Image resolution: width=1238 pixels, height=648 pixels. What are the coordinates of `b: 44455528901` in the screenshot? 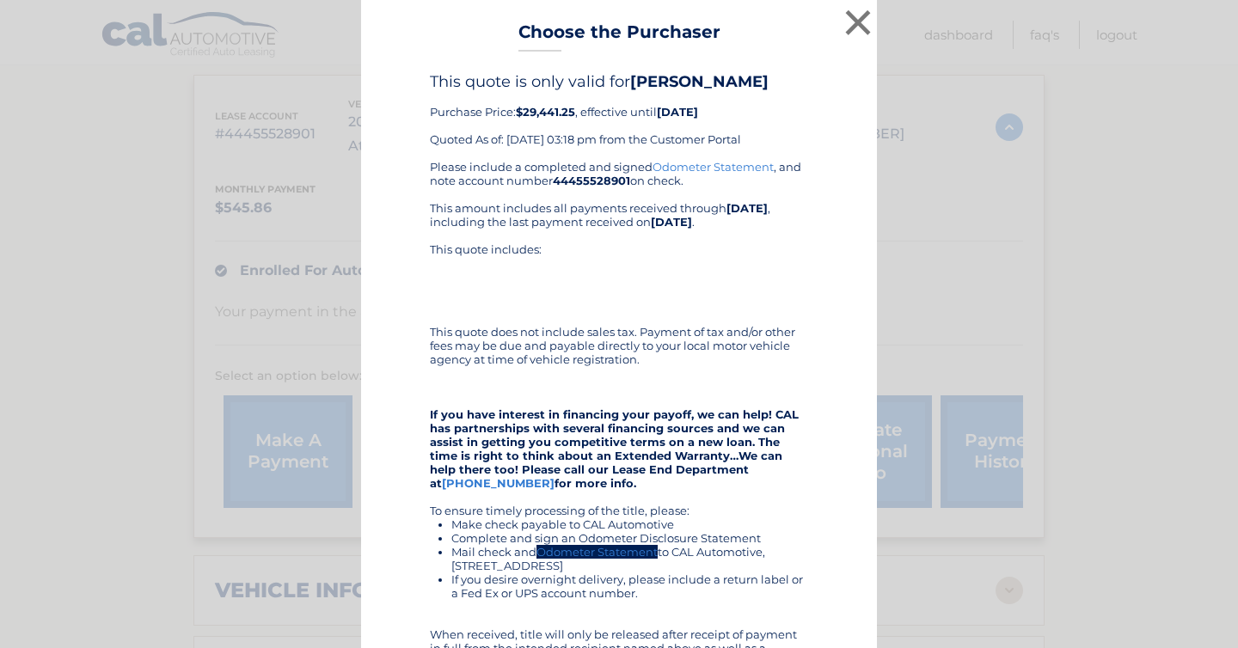 It's located at (592, 181).